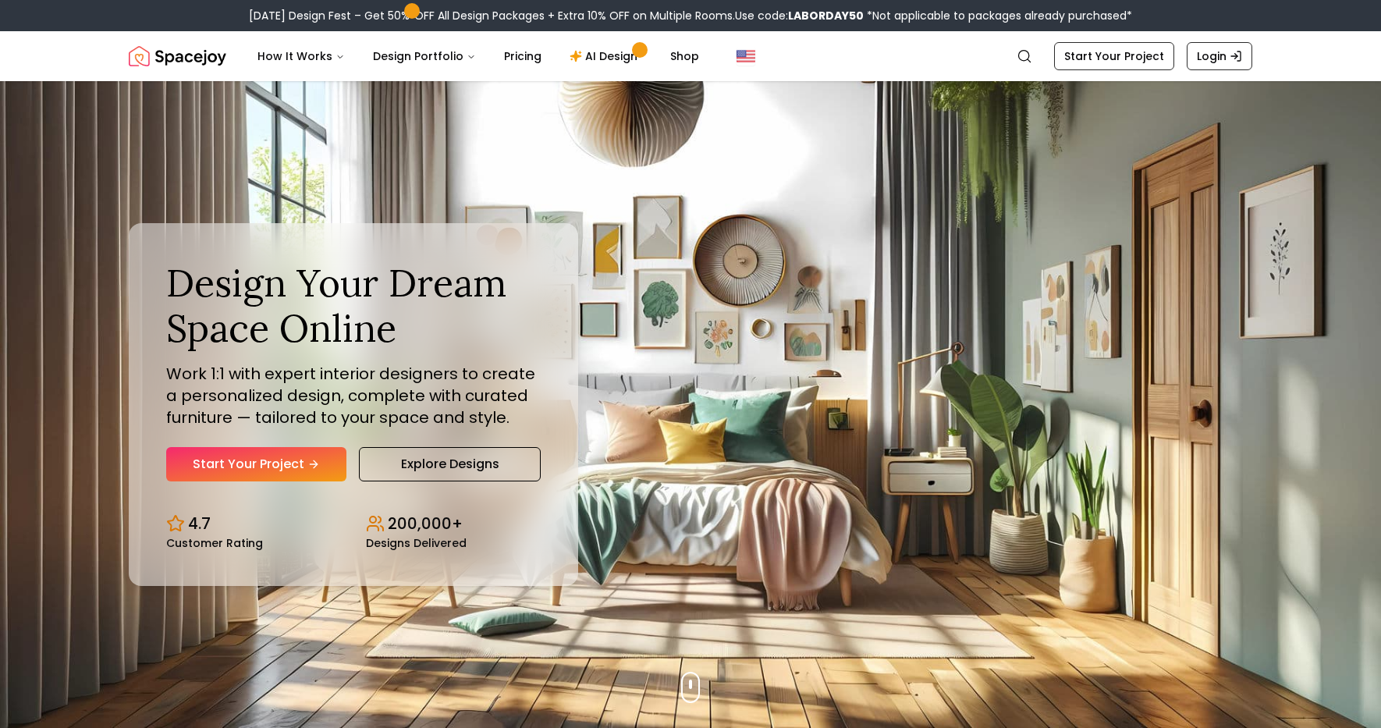 The image size is (1381, 728). Describe the element at coordinates (684, 56) in the screenshot. I see `a: Shop` at that location.